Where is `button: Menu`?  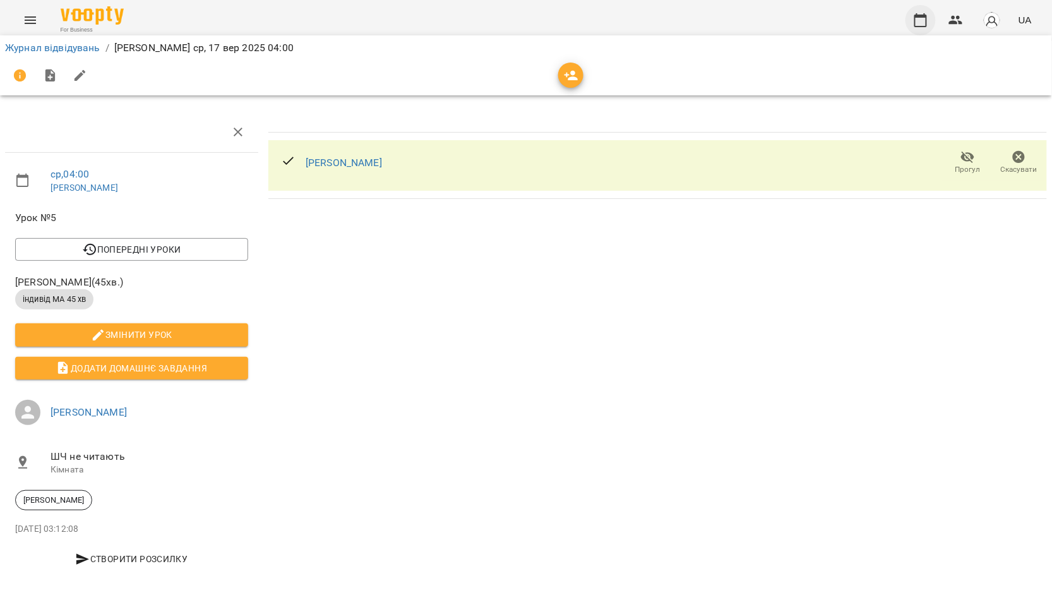
button: Menu is located at coordinates (30, 20).